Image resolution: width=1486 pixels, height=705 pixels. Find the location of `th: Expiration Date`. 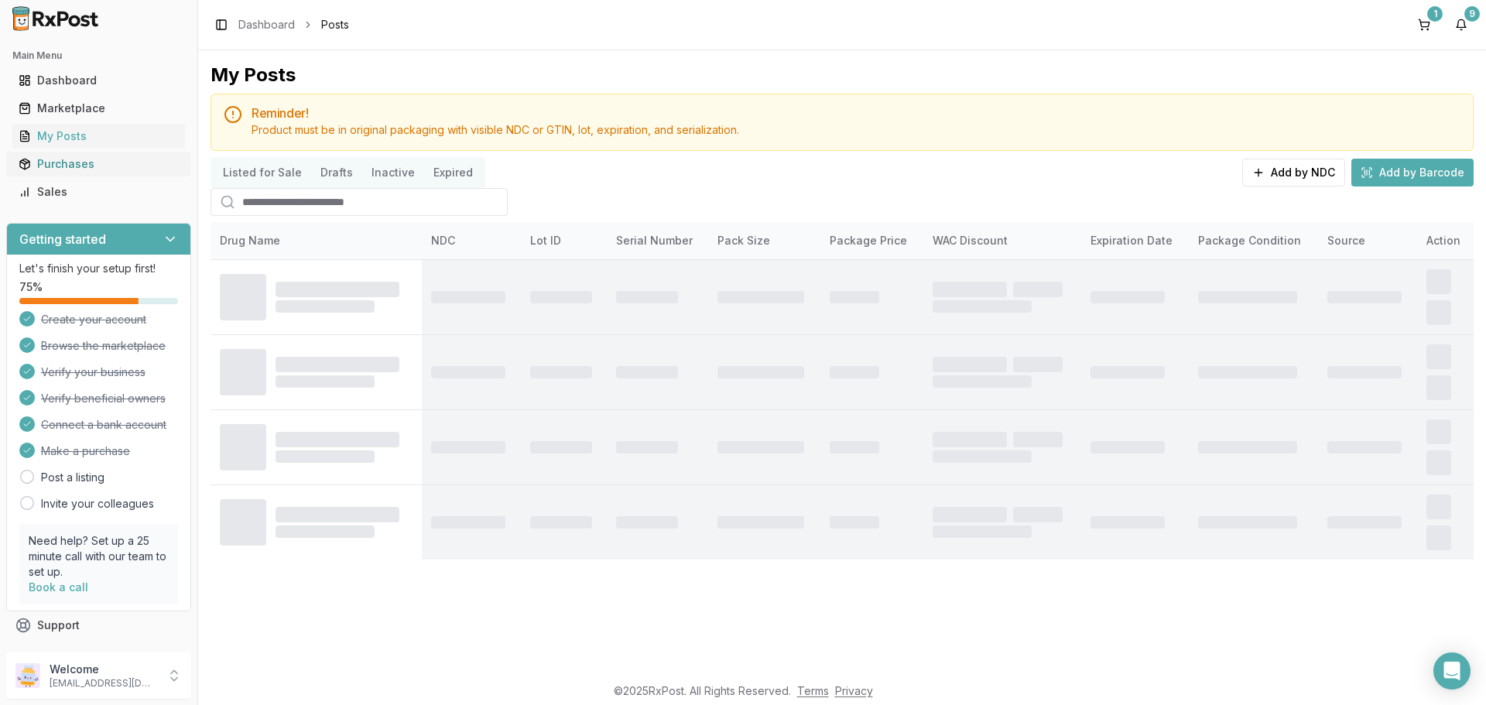

th: Expiration Date is located at coordinates (1135, 241).